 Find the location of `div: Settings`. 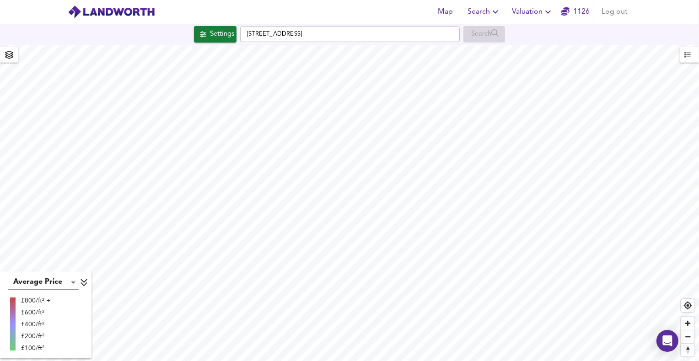

div: Settings is located at coordinates (222, 34).